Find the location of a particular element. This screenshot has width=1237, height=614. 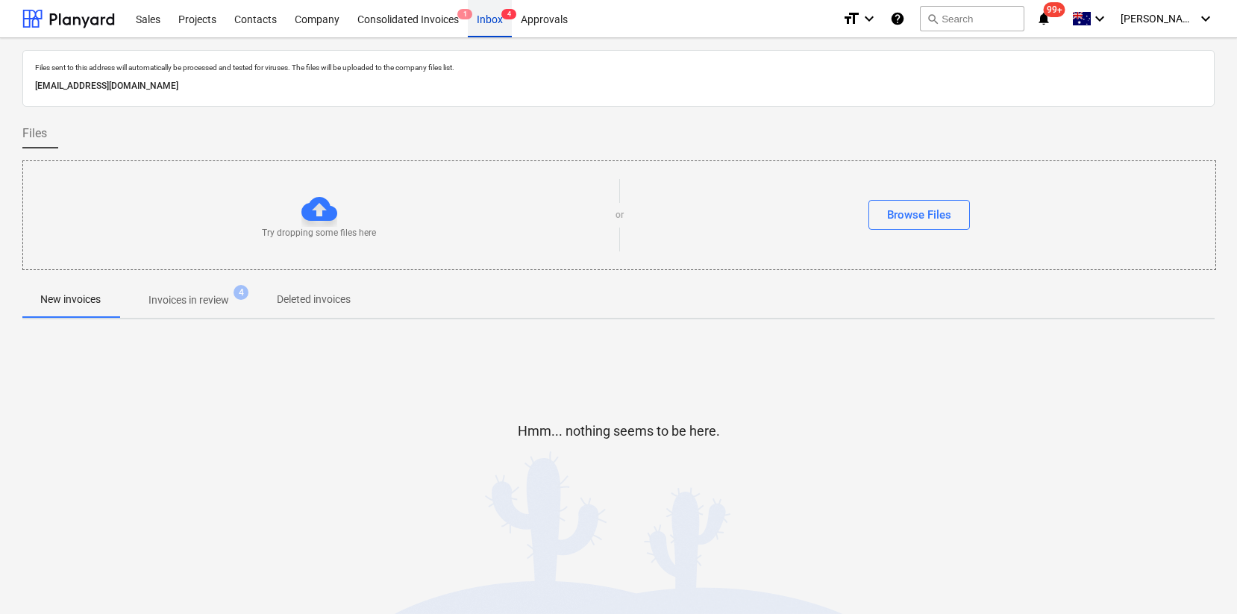

p: Invoices in review is located at coordinates (189, 300).